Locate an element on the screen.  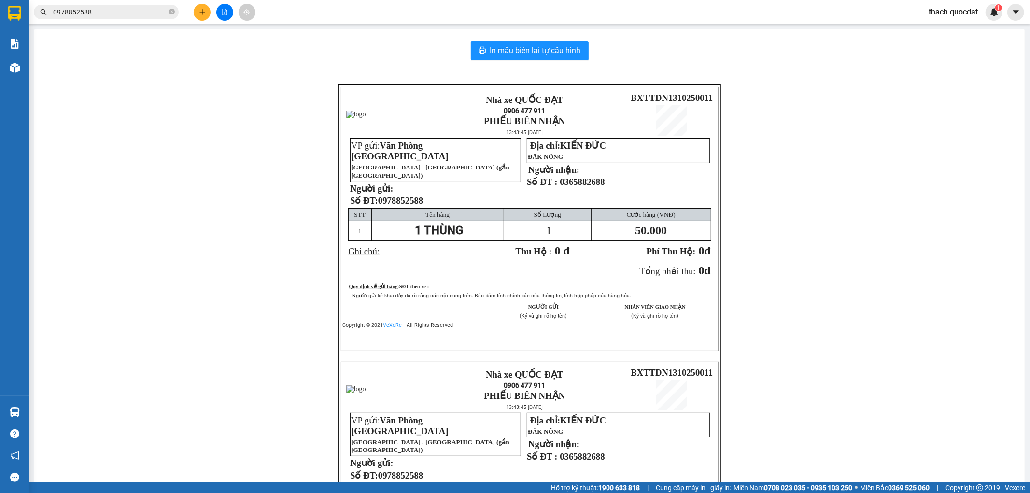
strong: NGƯỜI GỬI is located at coordinates (543, 307).